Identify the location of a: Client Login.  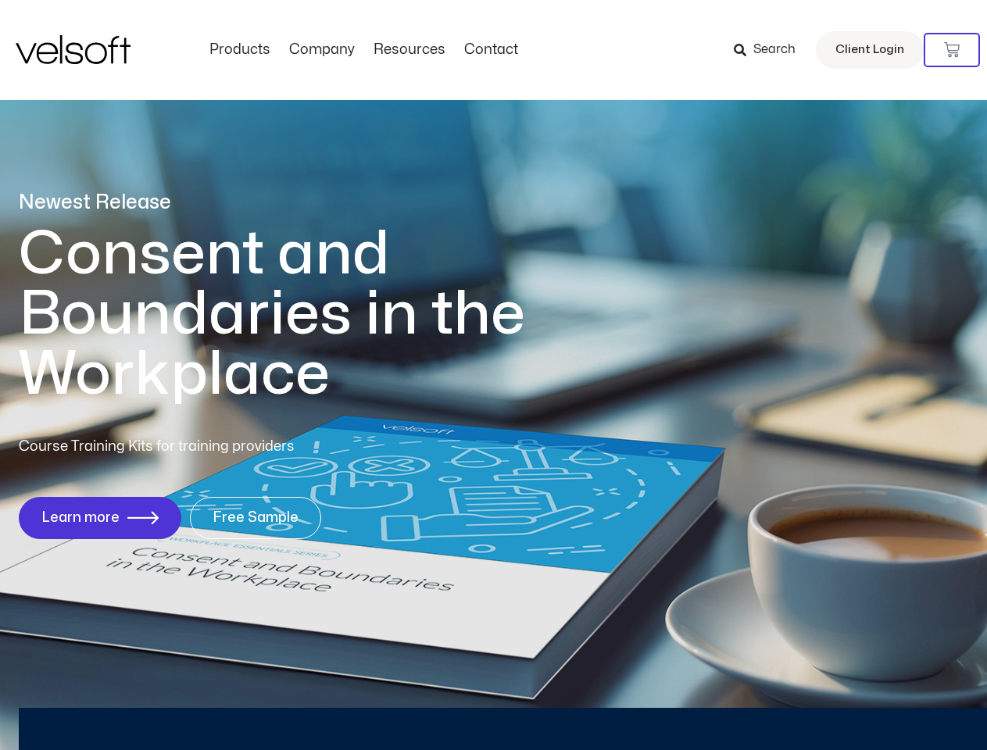
(870, 50).